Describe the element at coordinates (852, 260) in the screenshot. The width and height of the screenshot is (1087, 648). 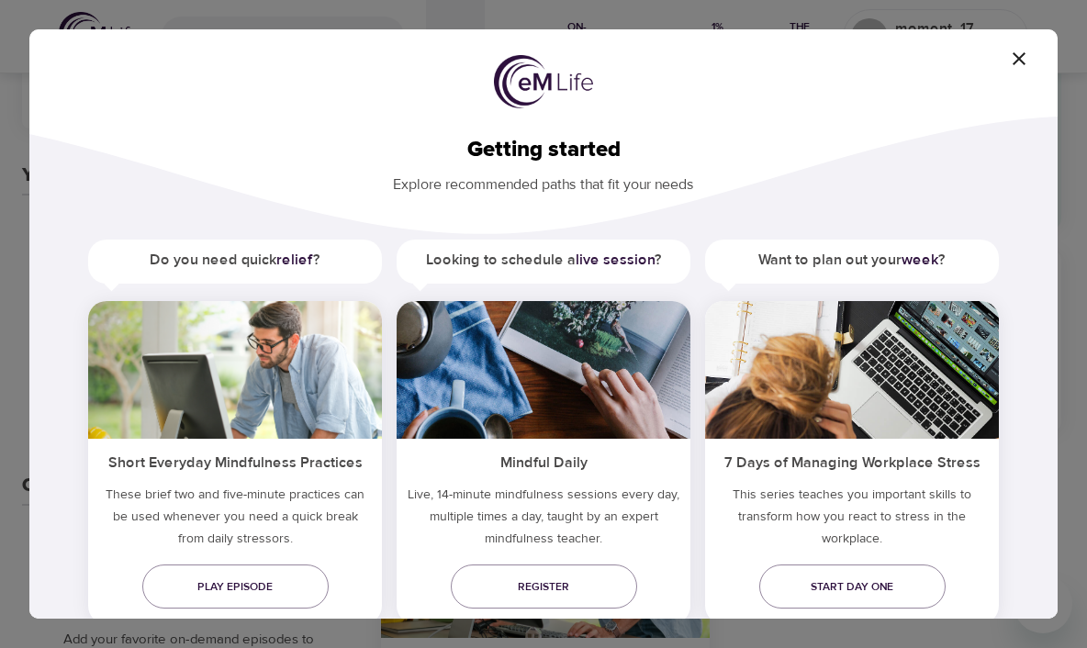
I see `h5: Want to plan out your ?` at that location.